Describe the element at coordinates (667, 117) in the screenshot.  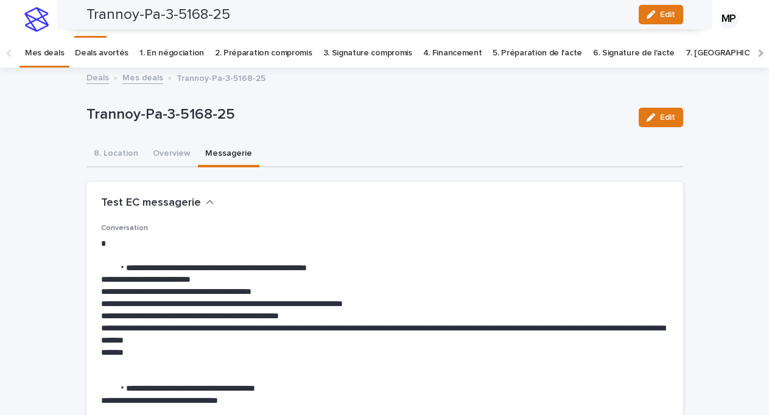
I see `span: Edit` at that location.